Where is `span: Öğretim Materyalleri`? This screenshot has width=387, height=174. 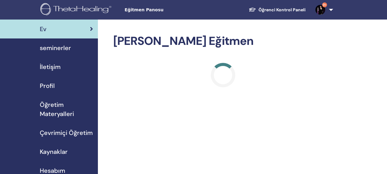
span: Öğretim Materyalleri is located at coordinates (66, 109).